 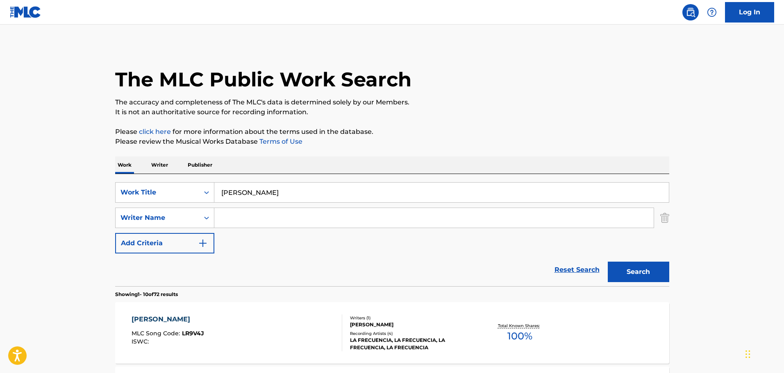 I want to click on span: MLC Song Code :, so click(x=157, y=334).